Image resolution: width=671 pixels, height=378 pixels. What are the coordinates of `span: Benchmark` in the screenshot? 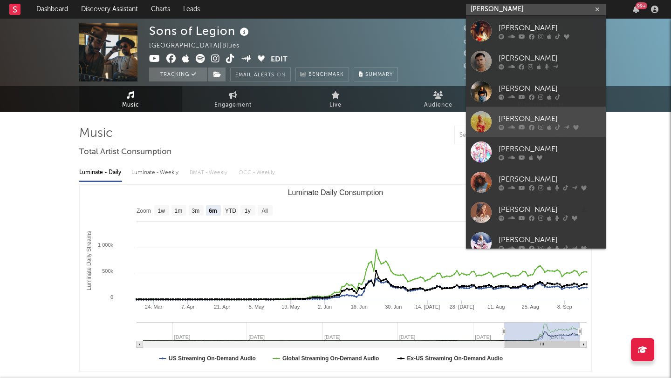 It's located at (326, 75).